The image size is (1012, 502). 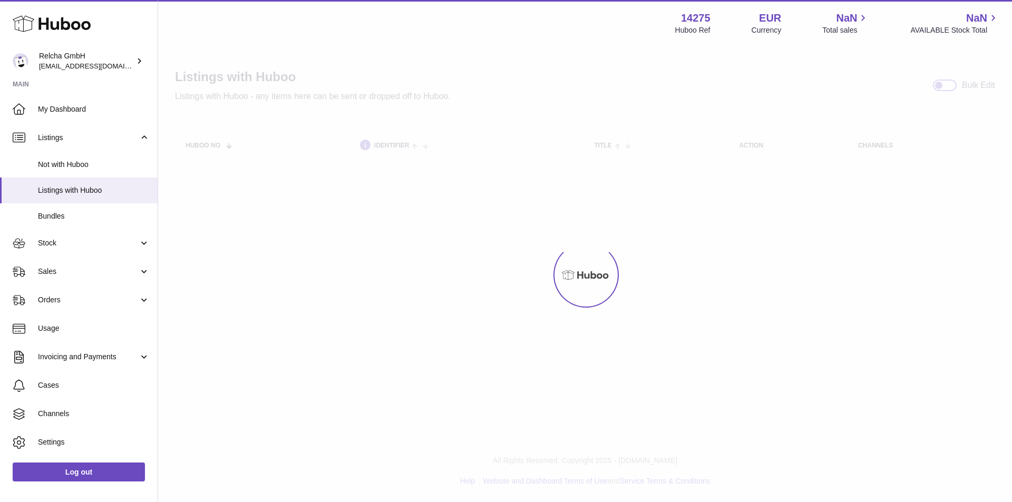 What do you see at coordinates (955, 23) in the screenshot?
I see `a: NaN AVAILABLE Stock Total` at bounding box center [955, 23].